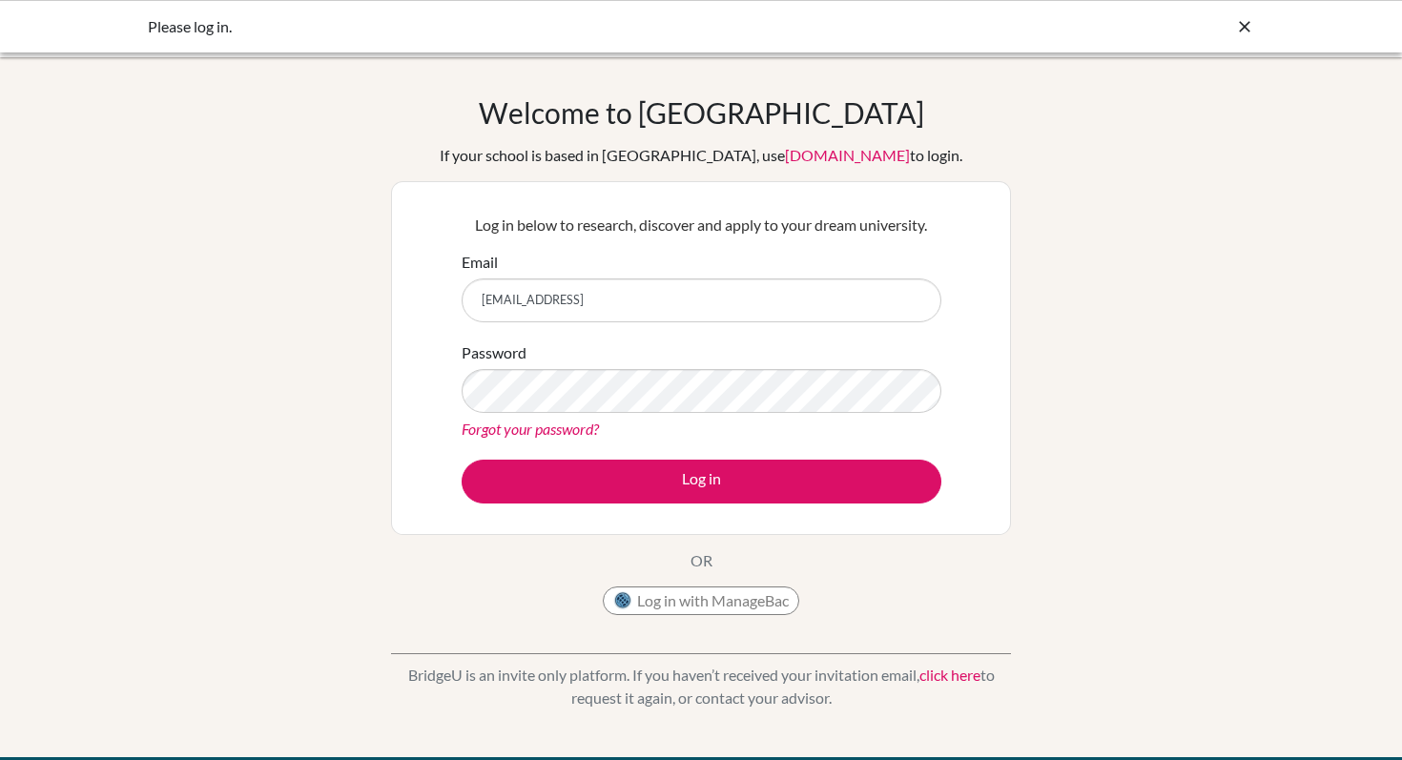 This screenshot has width=1402, height=760. What do you see at coordinates (494, 353) in the screenshot?
I see `label: Password` at bounding box center [494, 353].